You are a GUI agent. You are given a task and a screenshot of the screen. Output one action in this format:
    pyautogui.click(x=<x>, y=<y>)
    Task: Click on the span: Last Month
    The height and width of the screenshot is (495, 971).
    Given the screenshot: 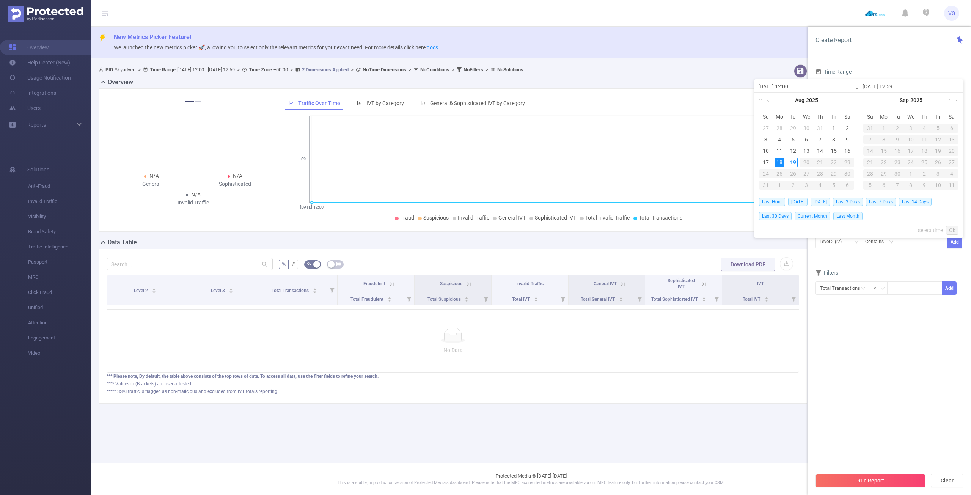 What is the action you would take?
    pyautogui.click(x=848, y=216)
    